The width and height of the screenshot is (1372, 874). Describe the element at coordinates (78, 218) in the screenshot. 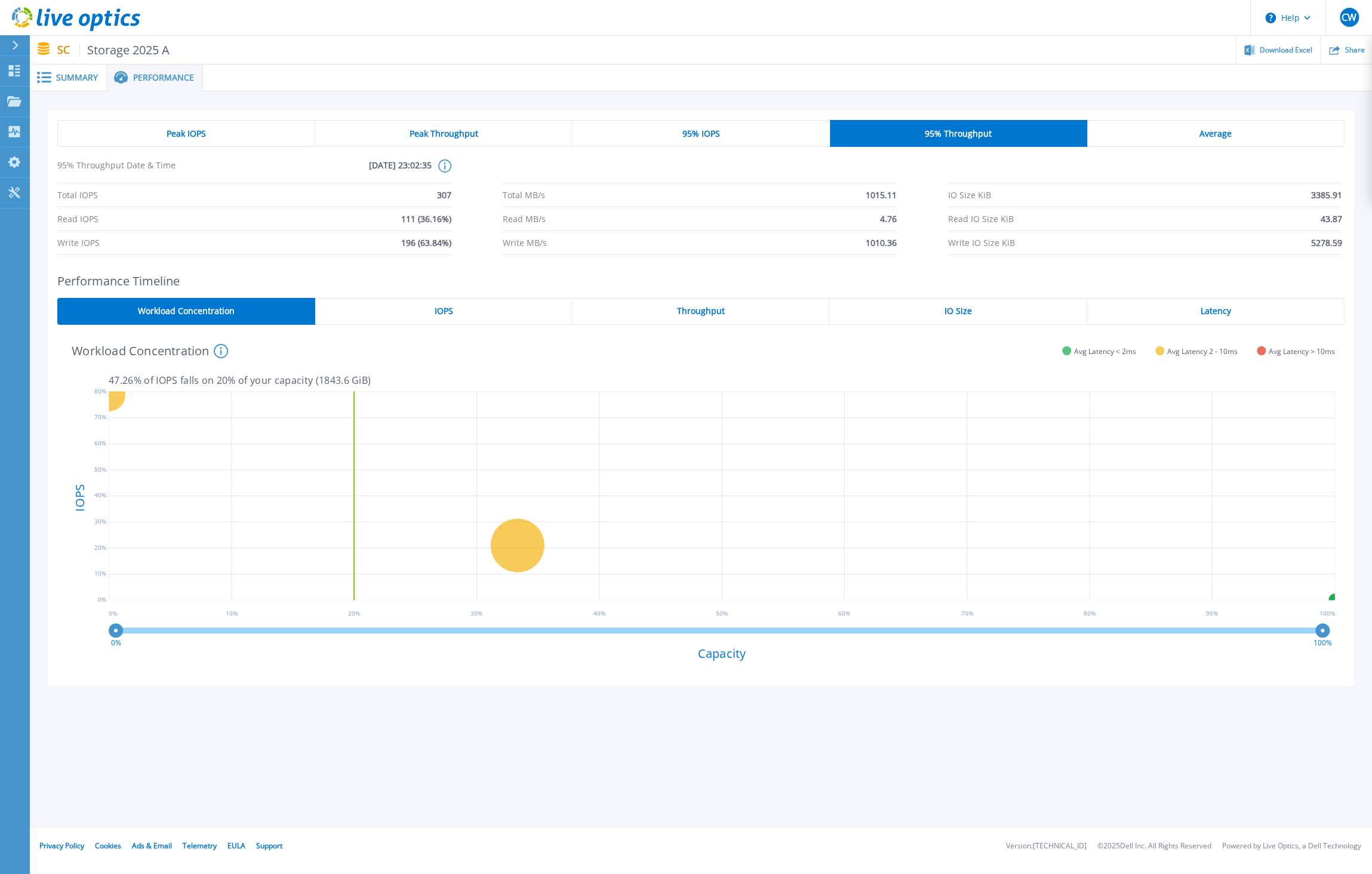

I see `span: Read IOPS` at that location.